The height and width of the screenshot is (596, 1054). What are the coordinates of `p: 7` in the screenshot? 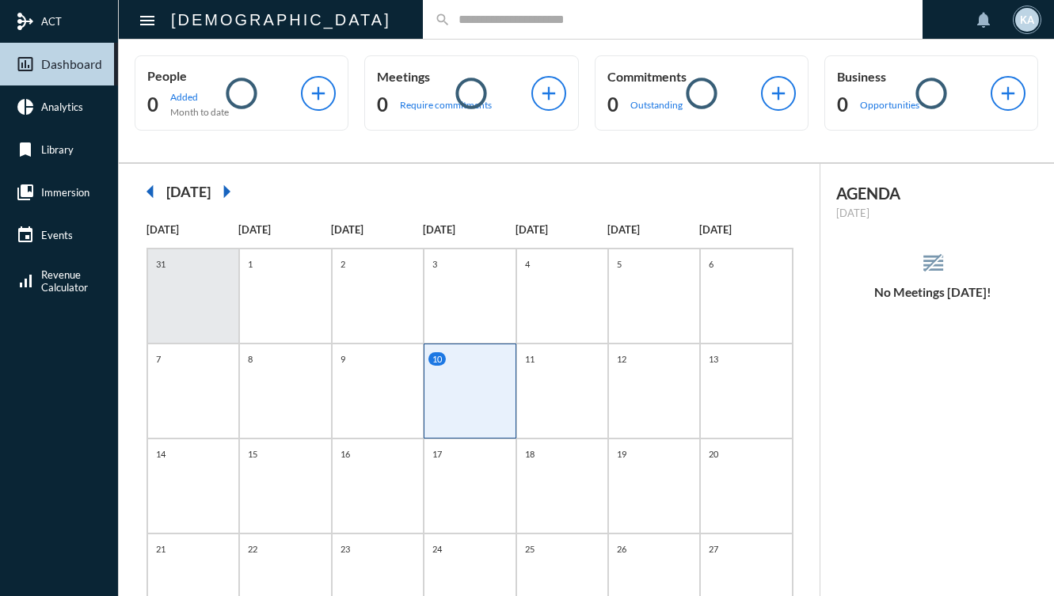 It's located at (158, 359).